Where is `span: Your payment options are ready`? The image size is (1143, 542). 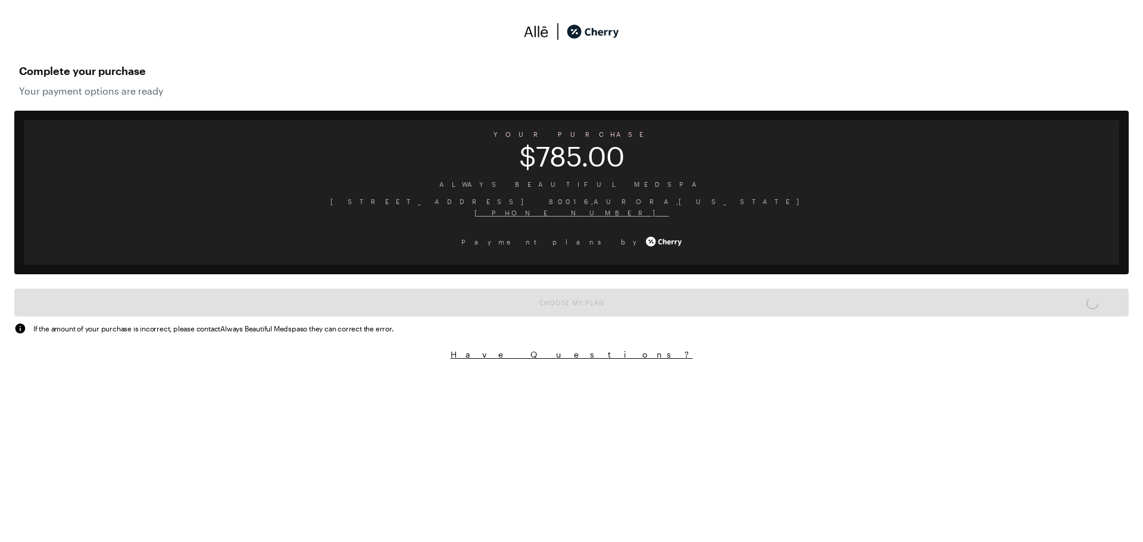
span: Your payment options are ready is located at coordinates (571, 90).